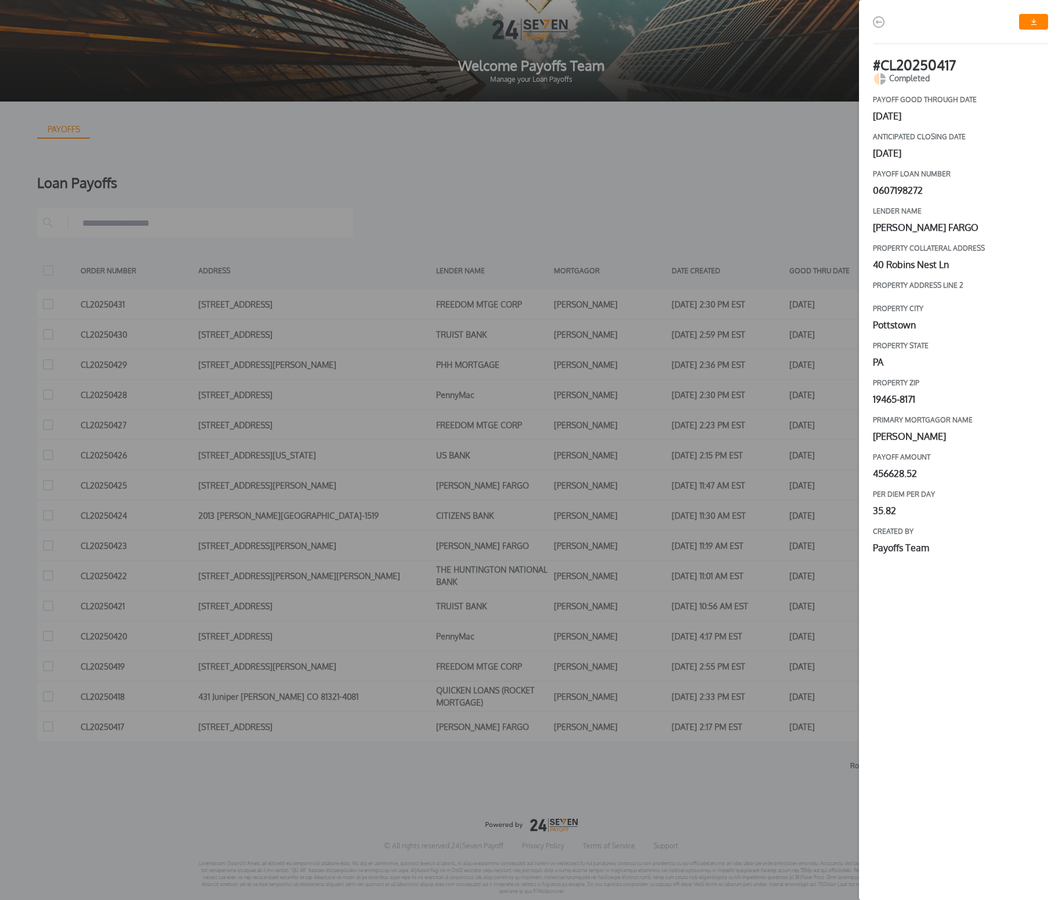 This screenshot has width=1062, height=900. What do you see at coordinates (960, 531) in the screenshot?
I see `label: Created by` at bounding box center [960, 531].